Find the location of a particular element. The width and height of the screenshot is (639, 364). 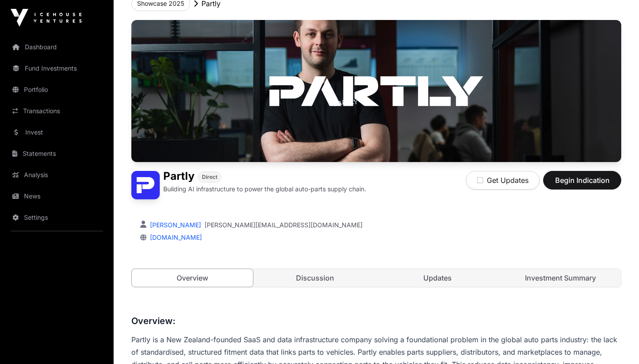

a: Begin Indication is located at coordinates (582, 184).